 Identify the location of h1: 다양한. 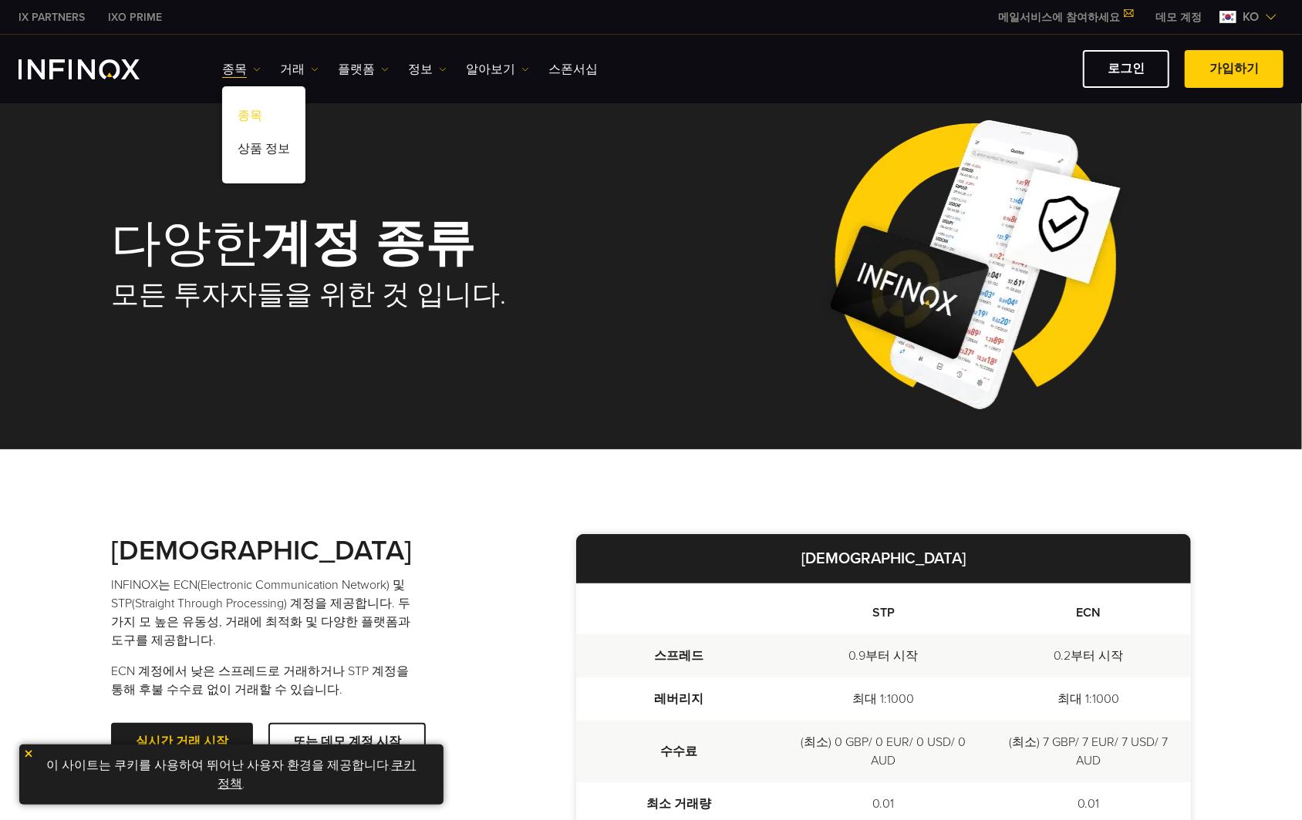
(370, 244).